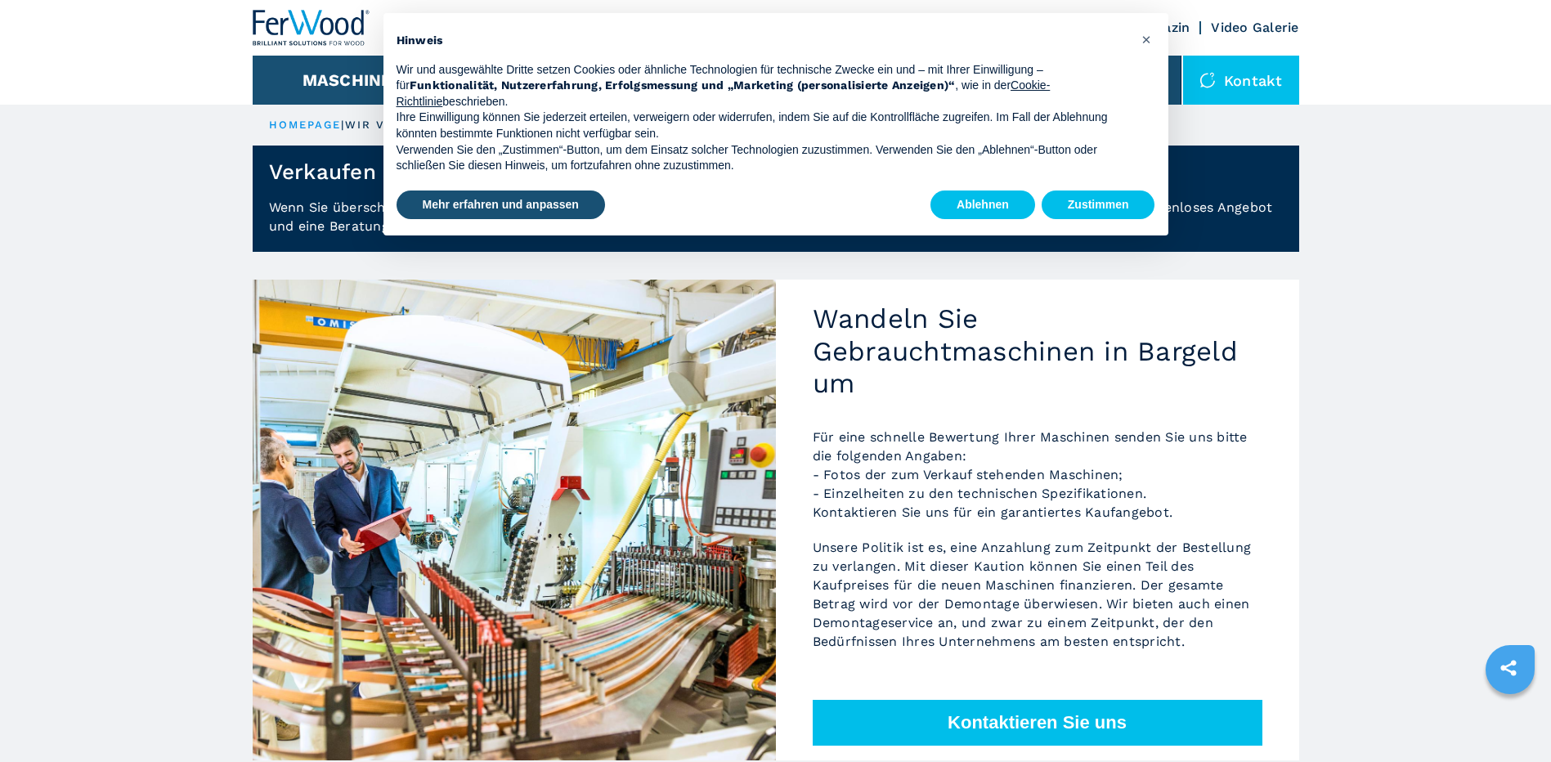 The image size is (1551, 762). I want to click on p: Verwenden Sie den „Zustimmen“-Button, um dem Einsatz solcher Technologien zuzustimmen. Verwenden ..., so click(763, 158).